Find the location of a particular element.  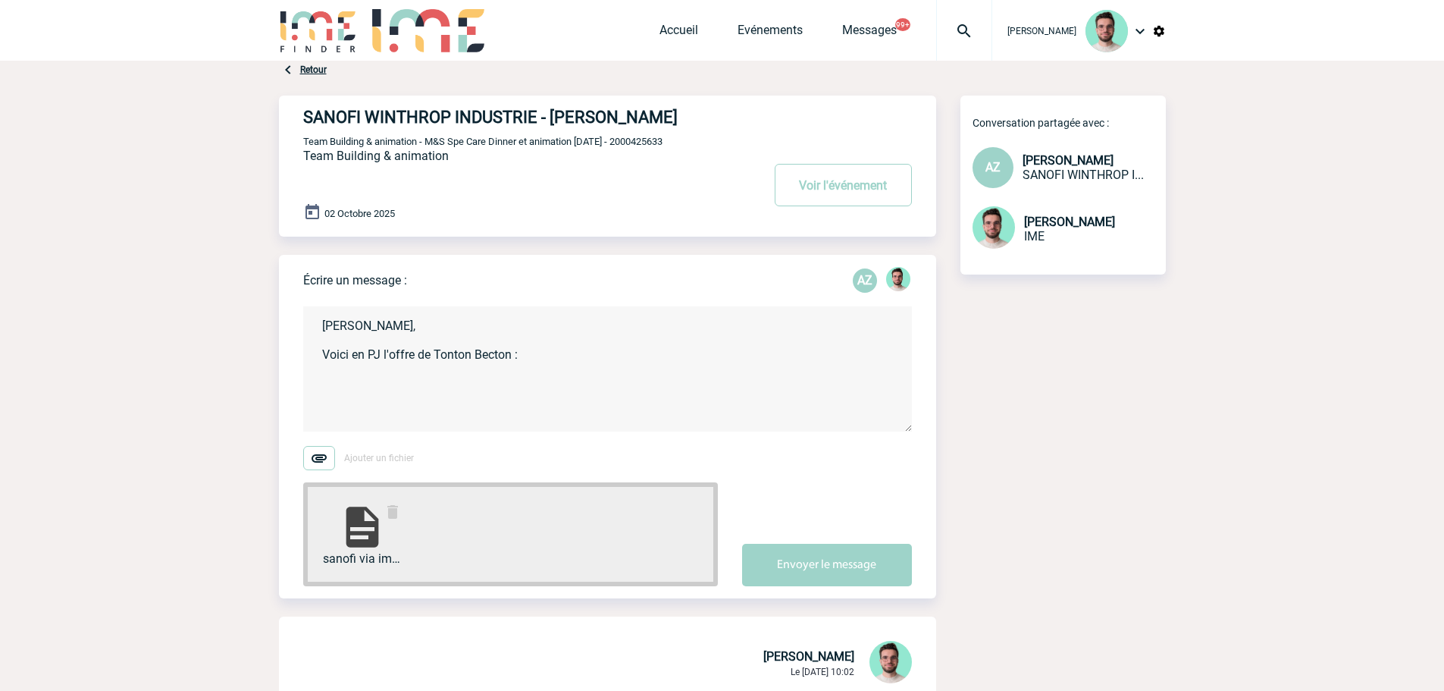

span: 02 Octobre 2025 is located at coordinates (359, 213).